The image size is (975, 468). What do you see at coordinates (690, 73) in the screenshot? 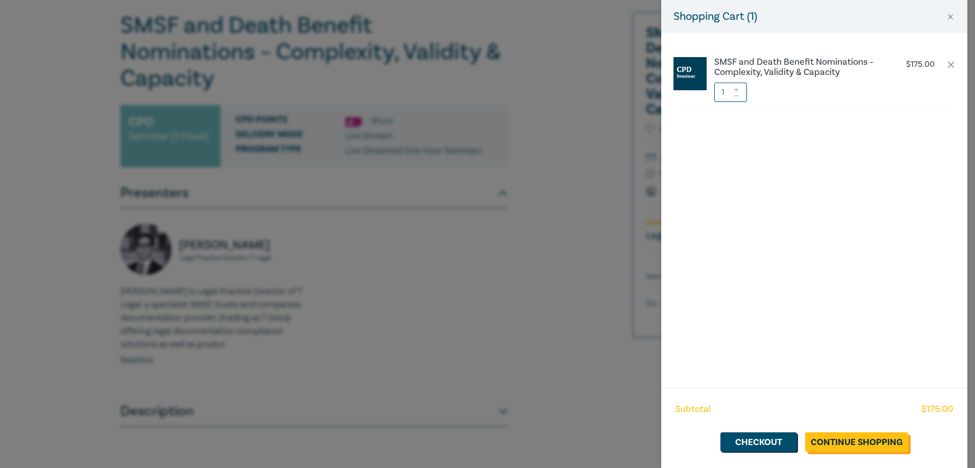
I see `img: CPD%20Seminar.jpg` at bounding box center [690, 73].